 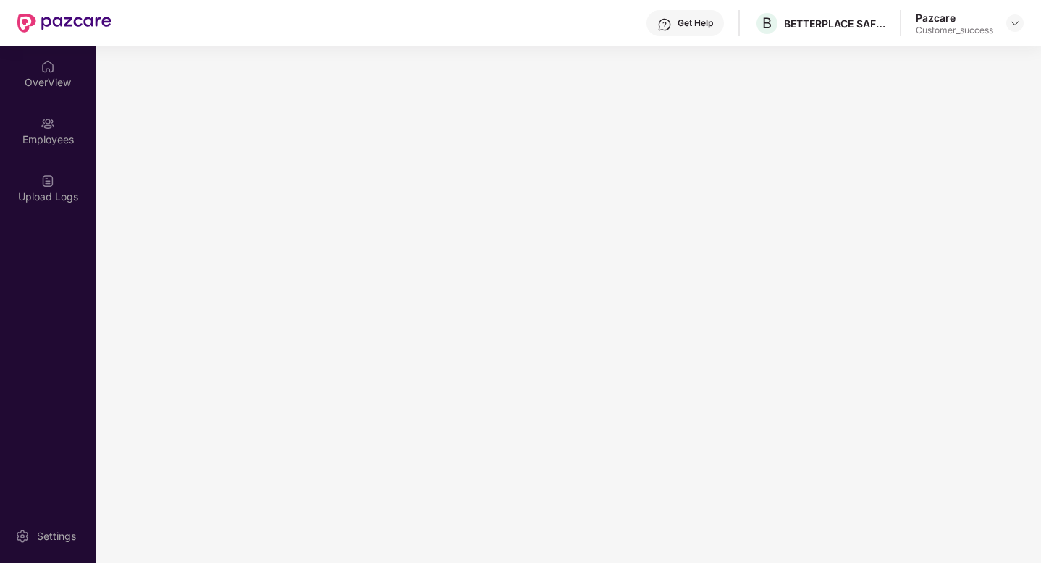 What do you see at coordinates (48, 181) in the screenshot?
I see `img: svg+xml;base64,PHN2ZyBpZD0iVXBsb2FkX0xvZ3MiIGRhdGEtbmFtZT0iVXBsb2FkIExvZ3MiIHhtbG5zPSJodHRwOi8vd3...` at bounding box center [48, 181].